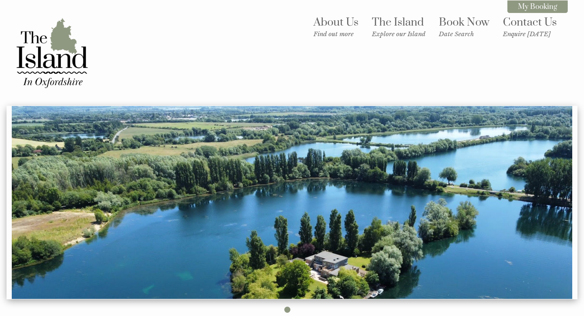 The width and height of the screenshot is (584, 316). Describe the element at coordinates (464, 34) in the screenshot. I see `small: Date Search` at that location.